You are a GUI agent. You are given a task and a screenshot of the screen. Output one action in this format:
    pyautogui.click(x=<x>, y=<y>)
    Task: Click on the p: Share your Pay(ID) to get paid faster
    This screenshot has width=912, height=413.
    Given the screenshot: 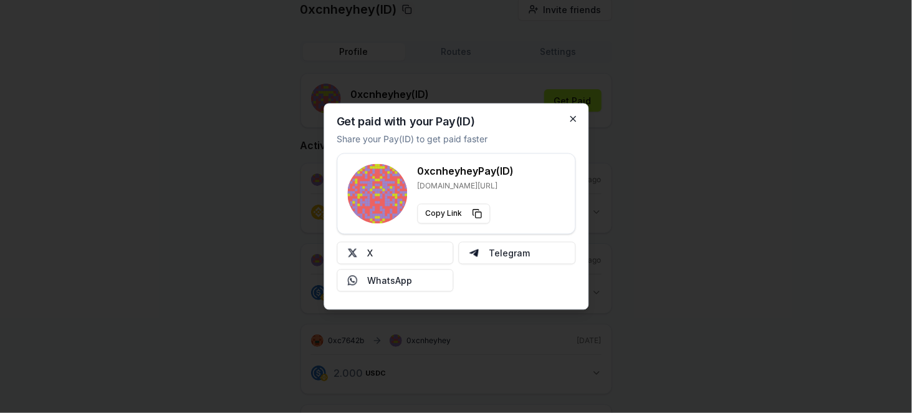 What is the action you would take?
    pyautogui.click(x=412, y=139)
    